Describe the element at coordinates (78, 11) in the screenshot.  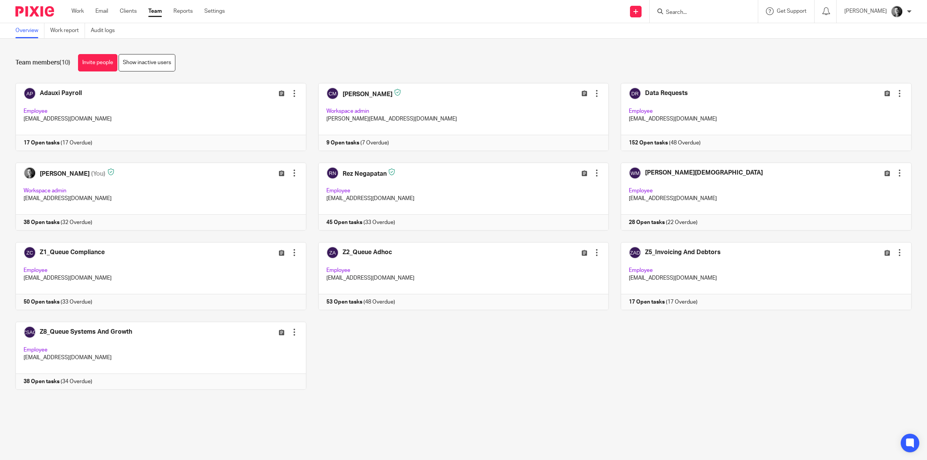
I see `a: Work` at that location.